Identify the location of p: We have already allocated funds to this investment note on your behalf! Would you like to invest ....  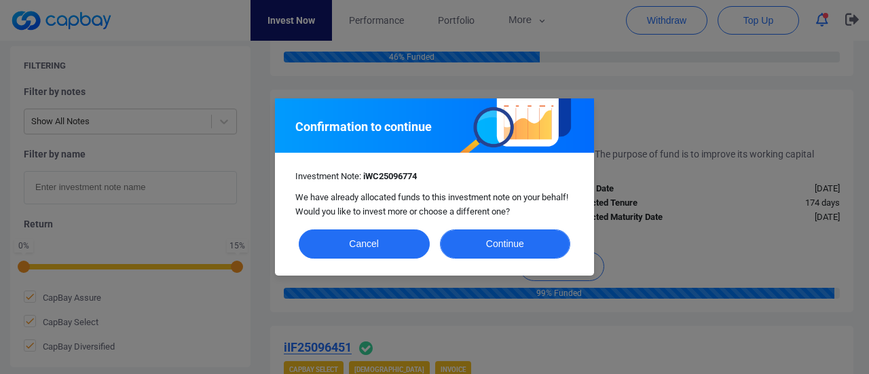
(435, 205).